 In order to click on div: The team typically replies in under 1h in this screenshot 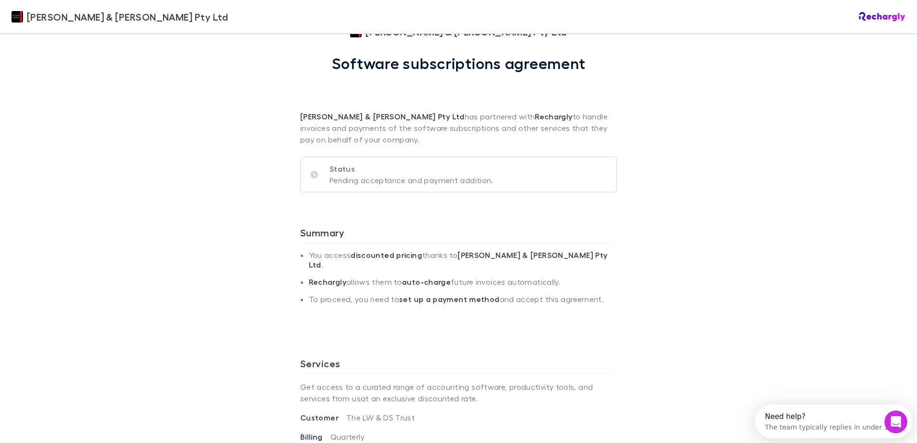, I will do `click(74, 21)`.